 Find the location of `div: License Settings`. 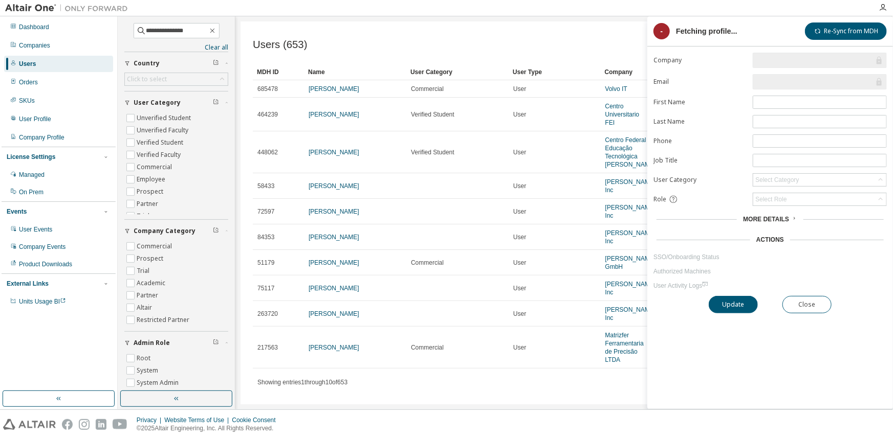

div: License Settings is located at coordinates (31, 157).